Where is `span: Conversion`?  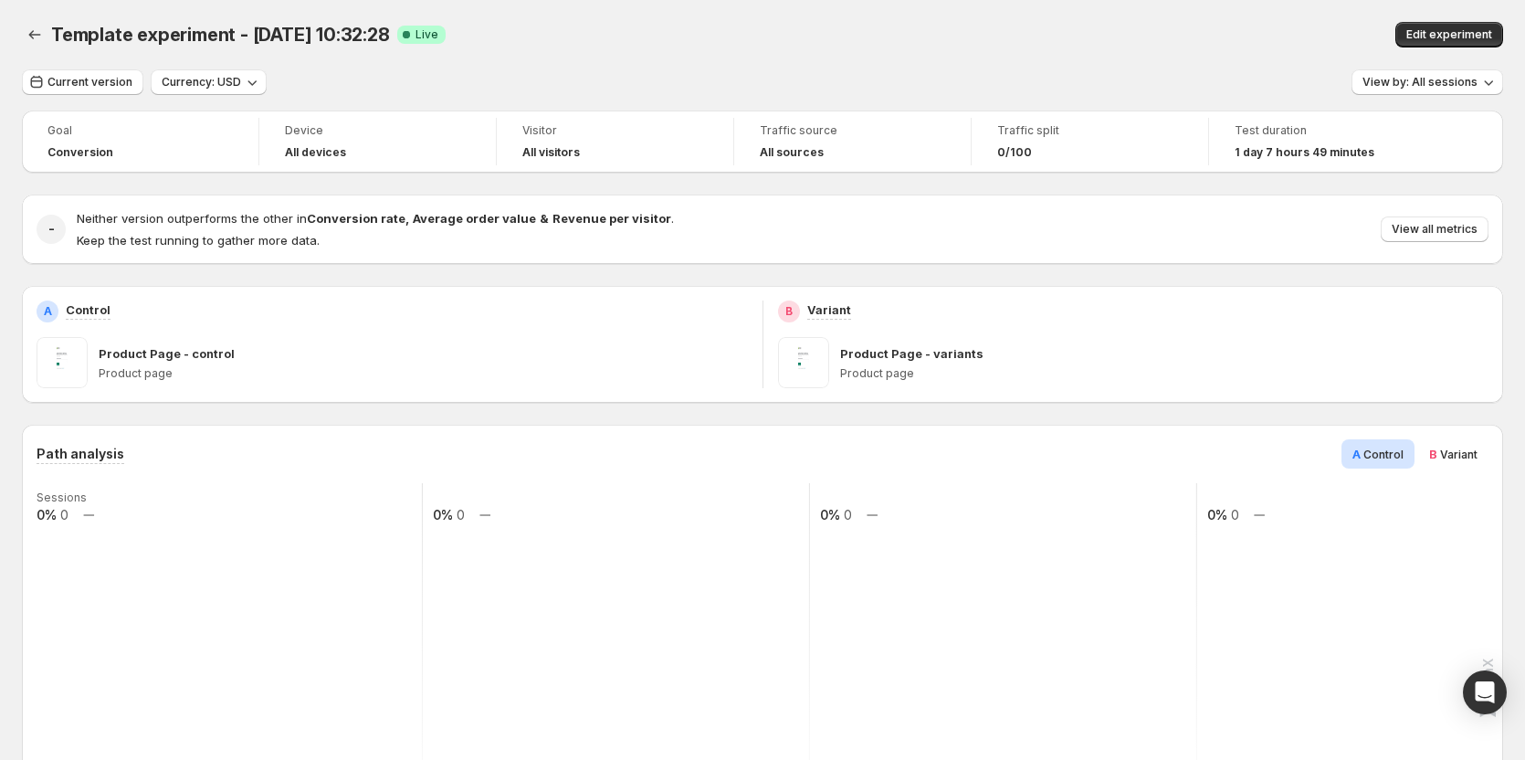
span: Conversion is located at coordinates (80, 153).